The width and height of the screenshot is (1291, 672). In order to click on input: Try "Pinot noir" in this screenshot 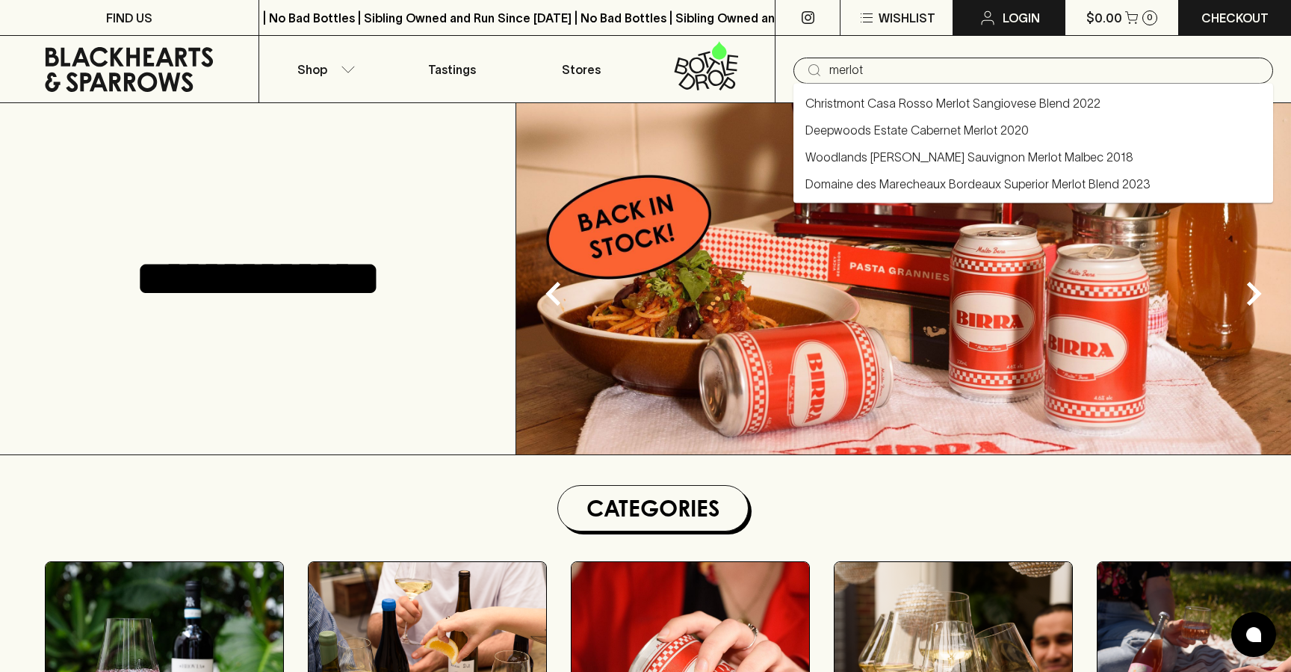, I will do `click(1046, 70)`.